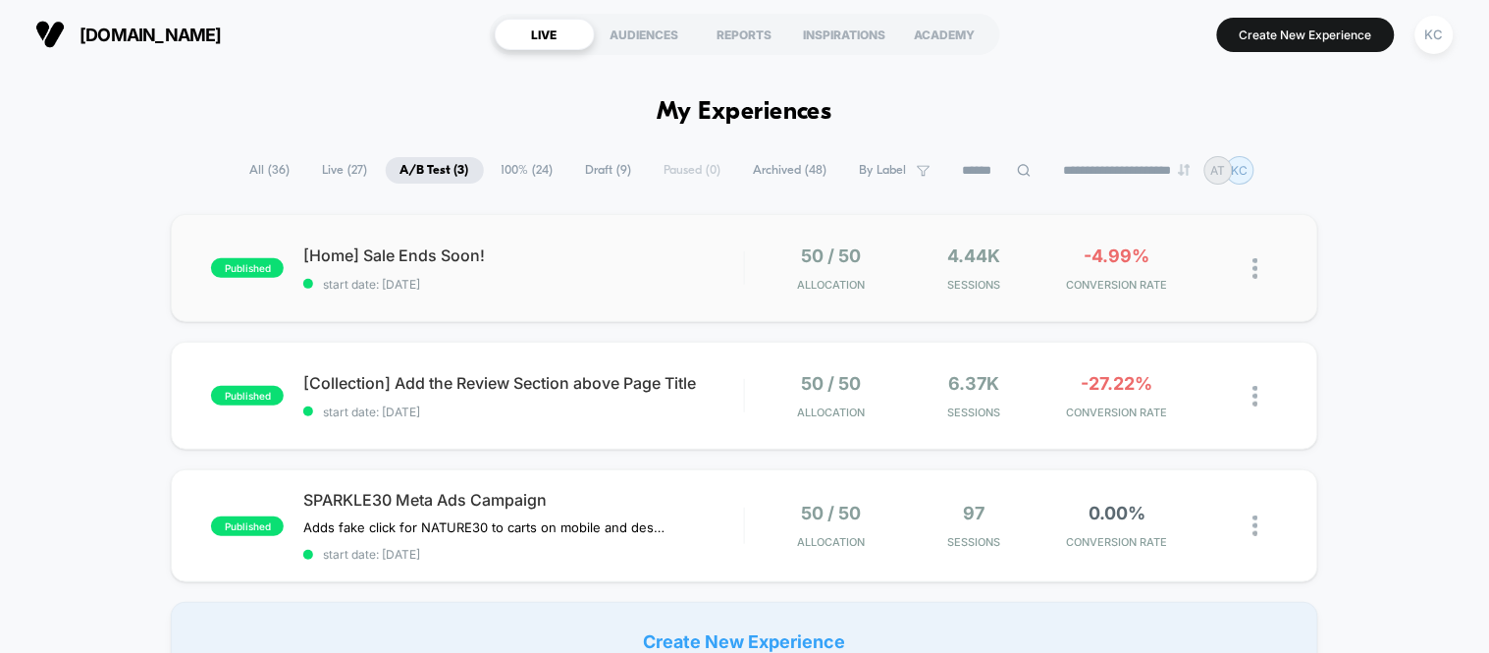  What do you see at coordinates (790, 170) in the screenshot?
I see `span: Archived ( 48 )` at bounding box center [790, 170].